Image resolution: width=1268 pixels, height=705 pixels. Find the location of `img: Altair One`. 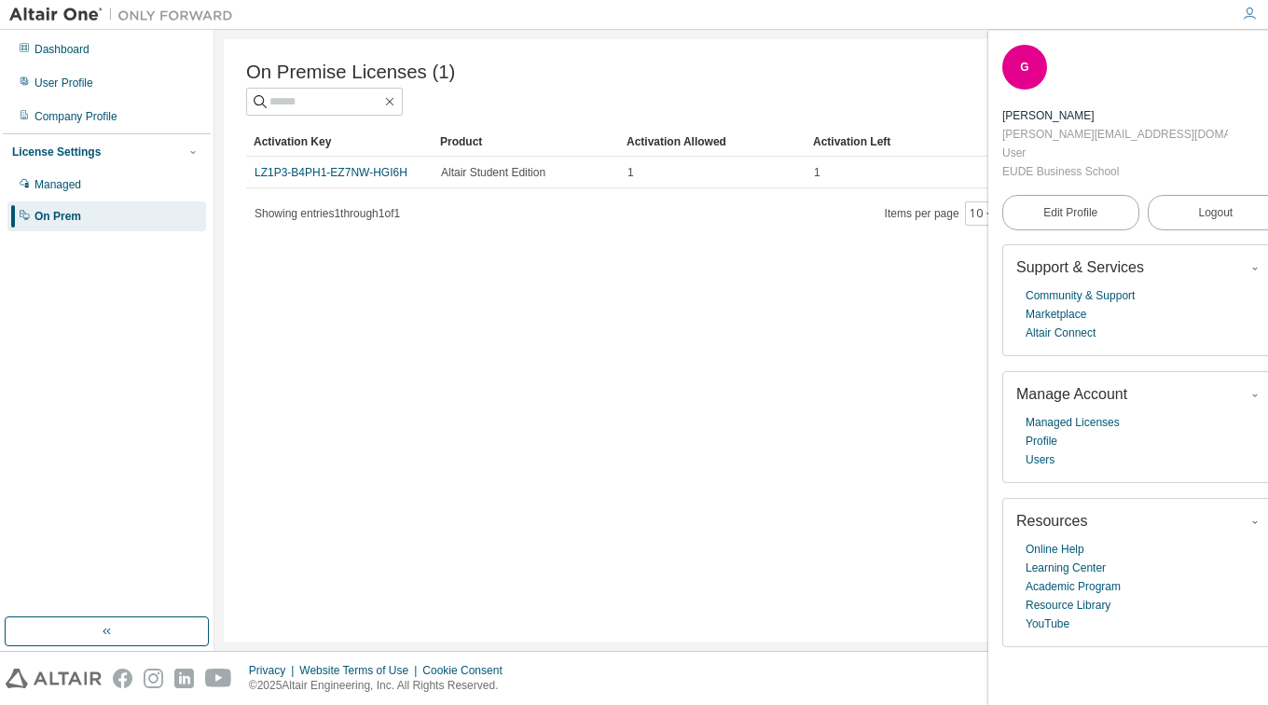

img: Altair One is located at coordinates (126, 15).